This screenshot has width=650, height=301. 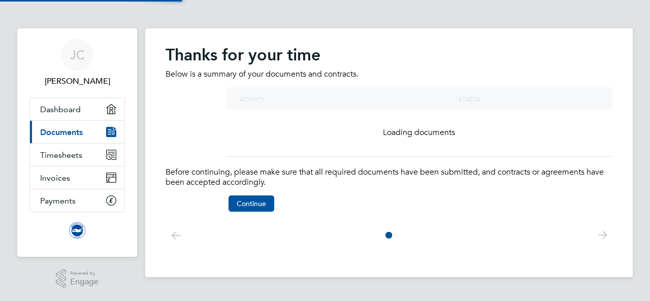 I want to click on span: Timesheets, so click(x=61, y=155).